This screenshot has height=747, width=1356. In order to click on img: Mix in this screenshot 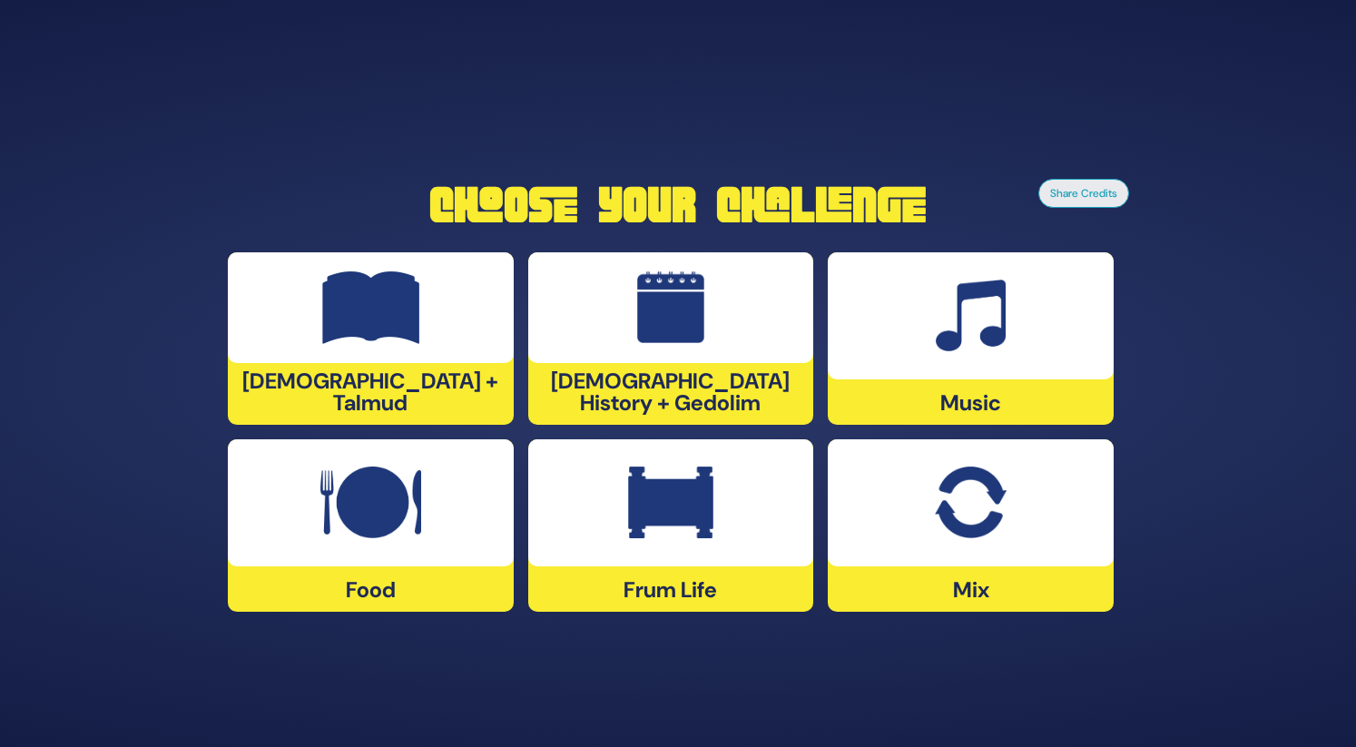, I will do `click(970, 503)`.